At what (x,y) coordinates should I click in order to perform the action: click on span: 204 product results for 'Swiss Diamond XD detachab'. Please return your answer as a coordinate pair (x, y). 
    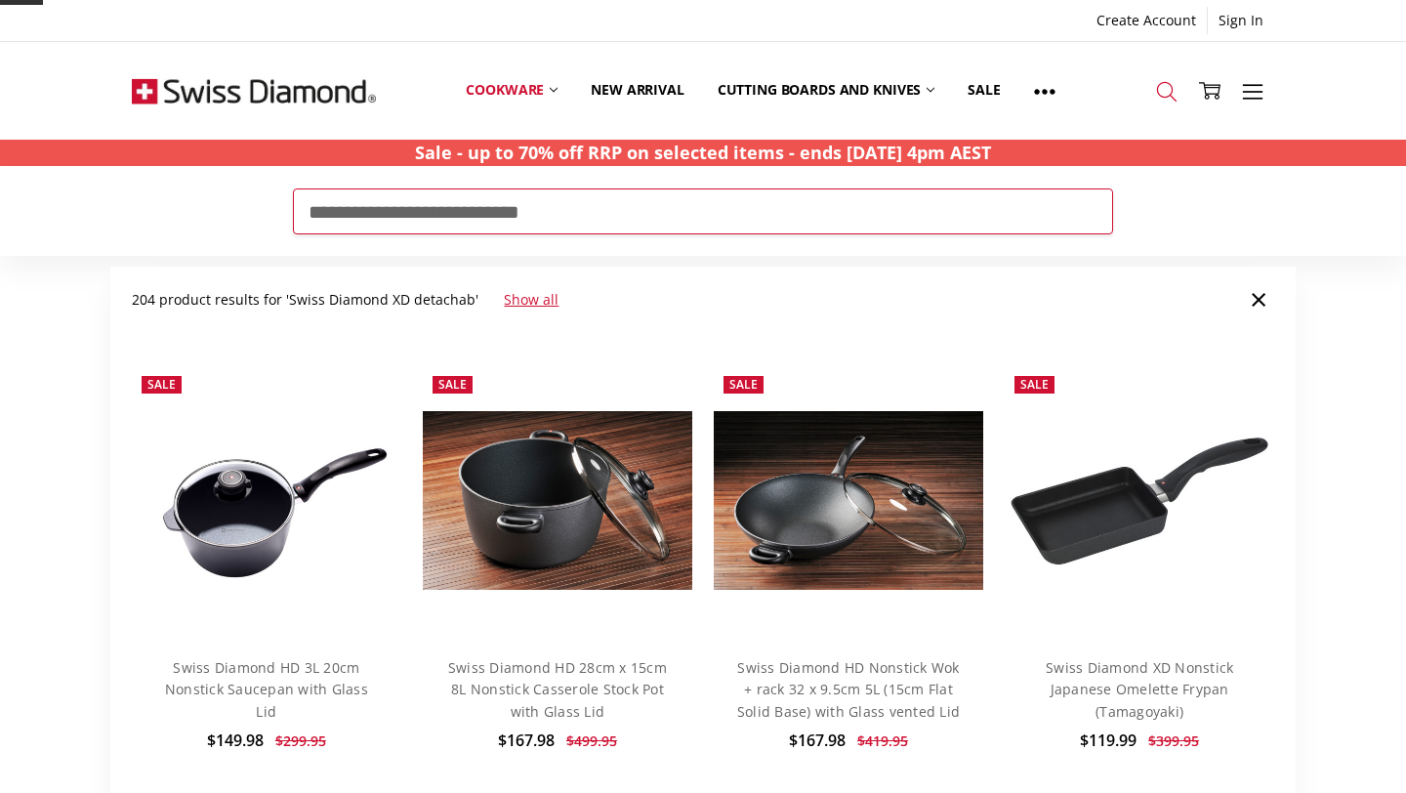
    Looking at the image, I should click on (305, 299).